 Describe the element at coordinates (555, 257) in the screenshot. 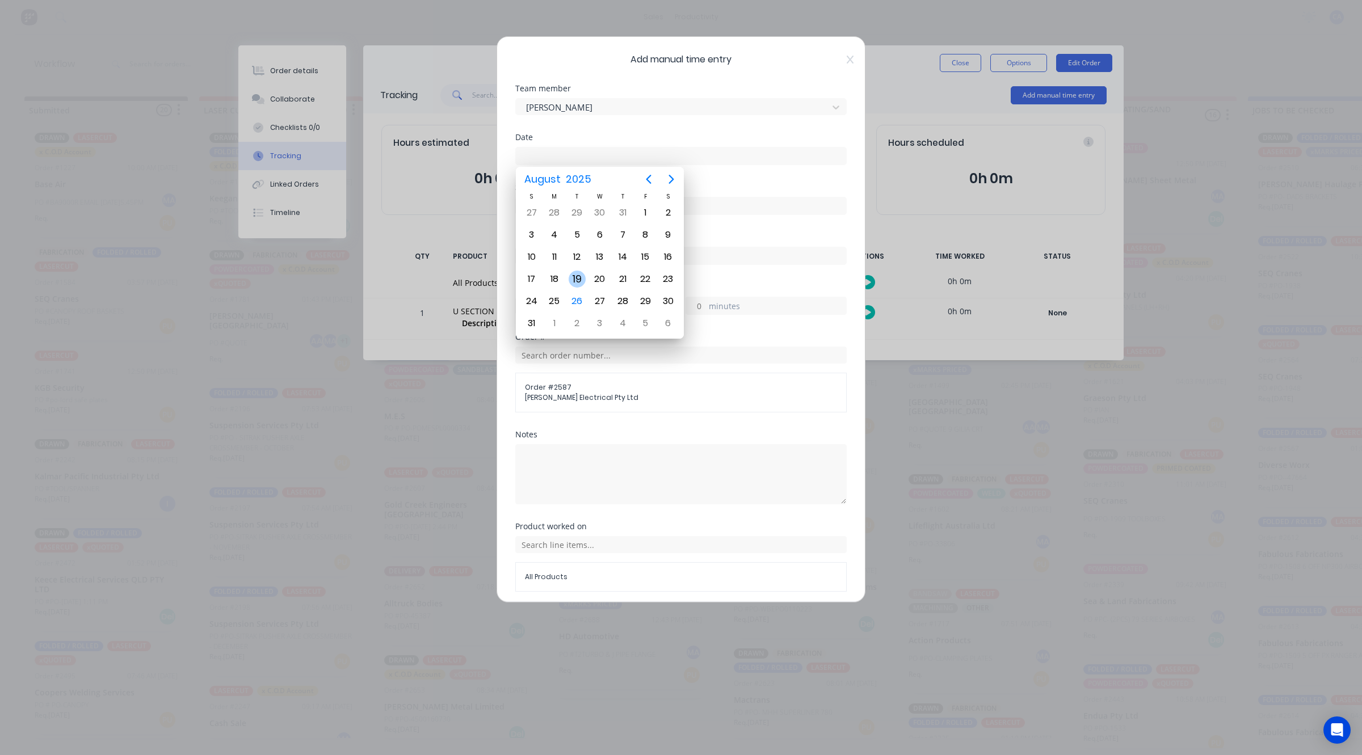

I see `div: Monday, August 11, 2025` at that location.